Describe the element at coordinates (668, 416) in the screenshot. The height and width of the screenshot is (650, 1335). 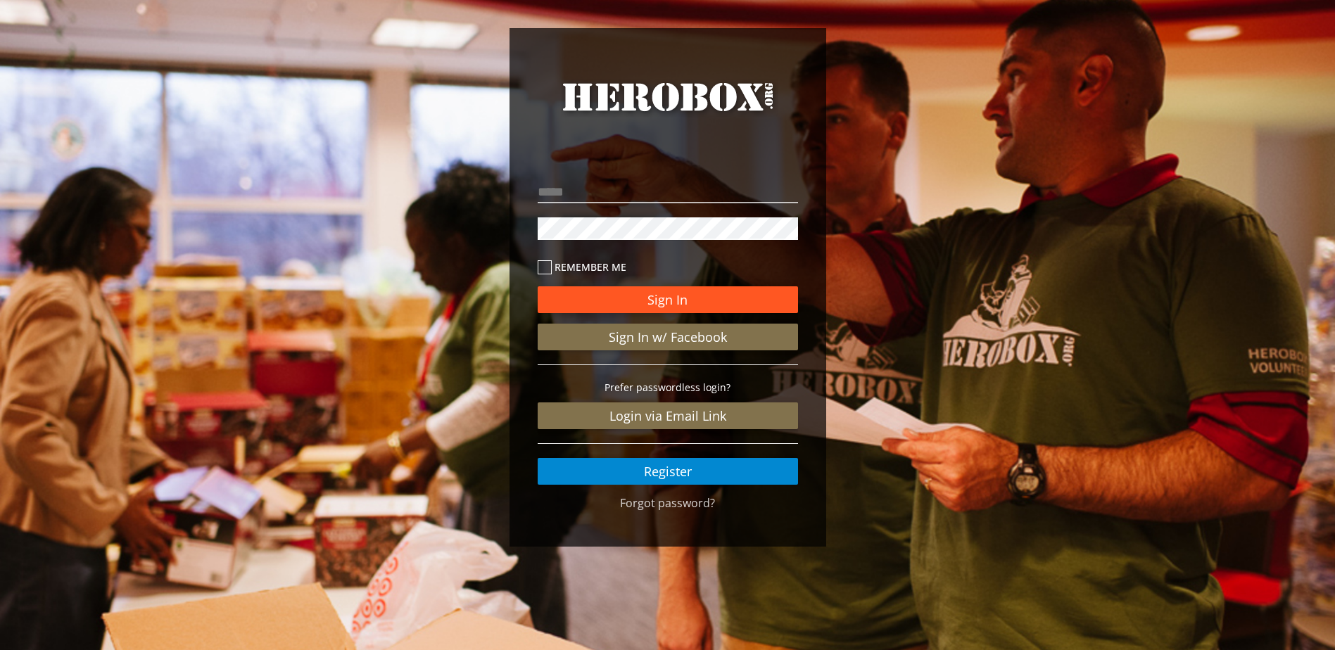
I see `a: Login via Email Link` at that location.